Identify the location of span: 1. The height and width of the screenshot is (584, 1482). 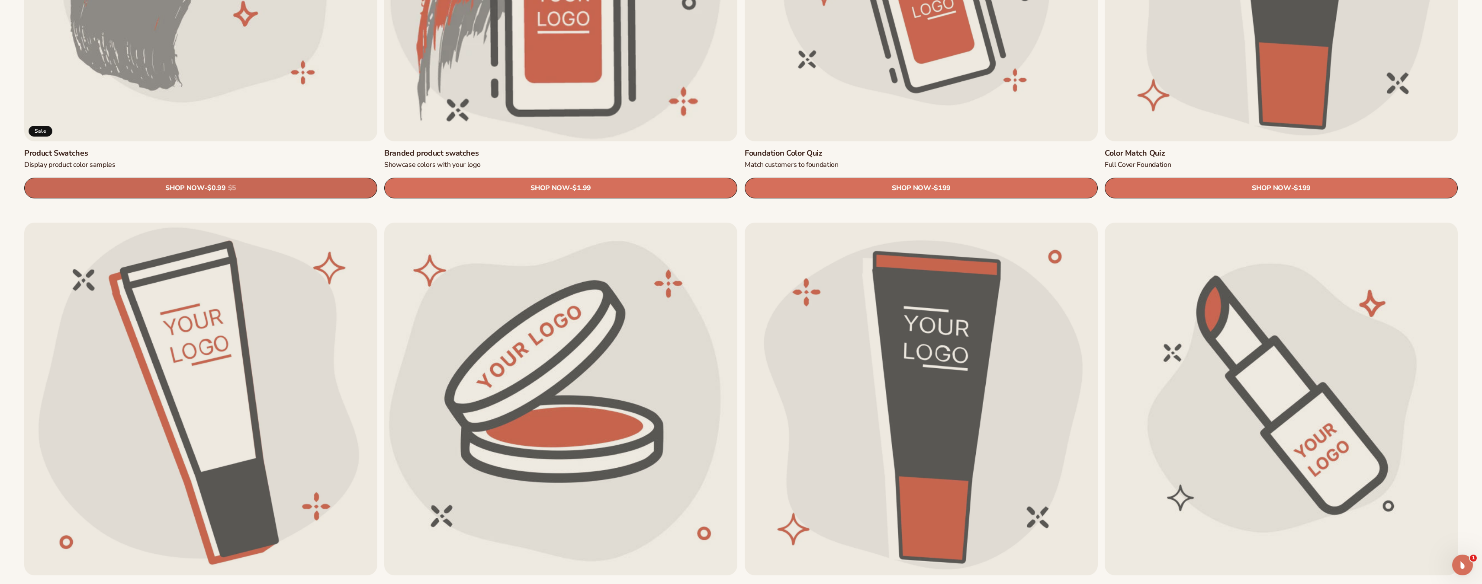
(1473, 558).